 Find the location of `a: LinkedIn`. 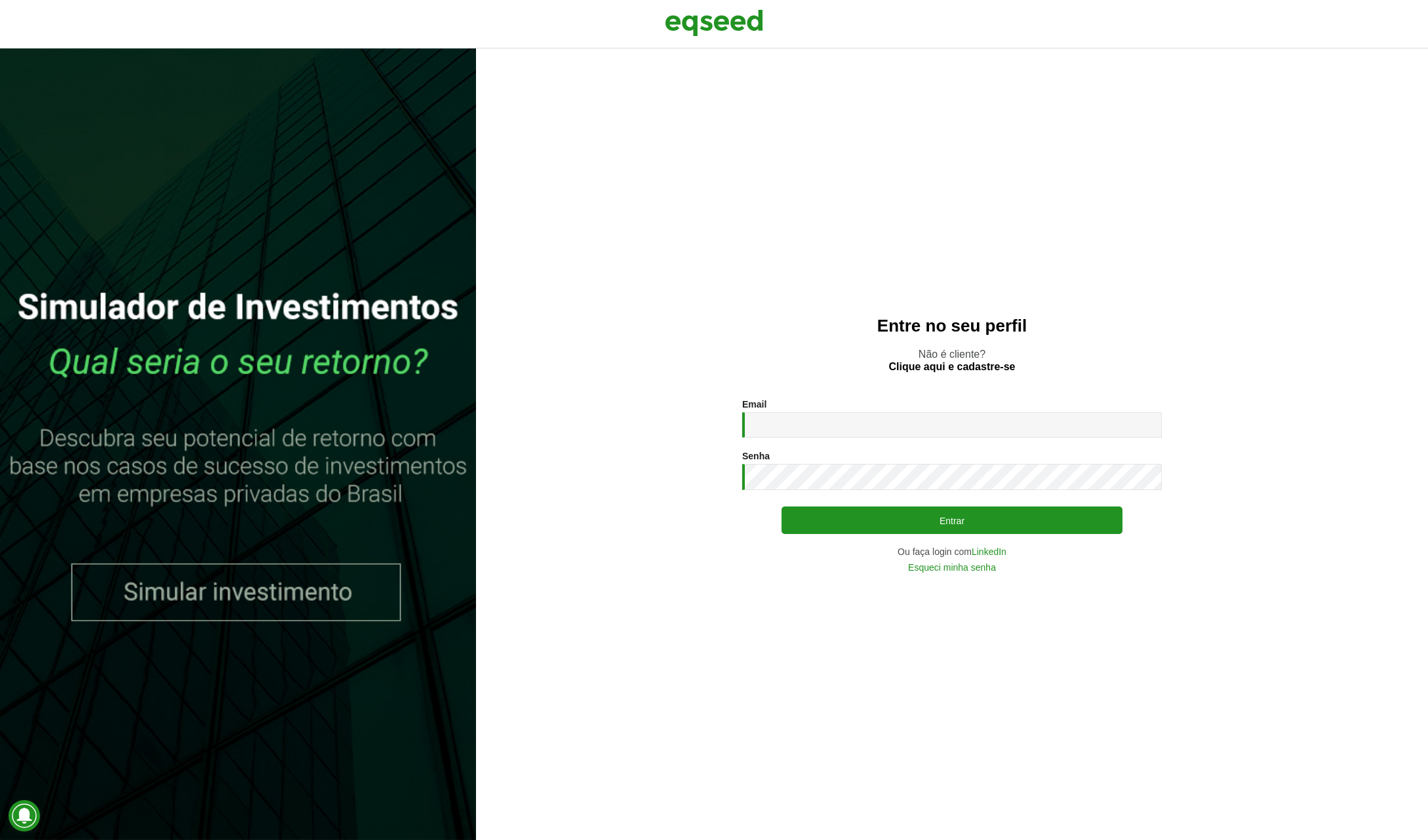

a: LinkedIn is located at coordinates (989, 551).